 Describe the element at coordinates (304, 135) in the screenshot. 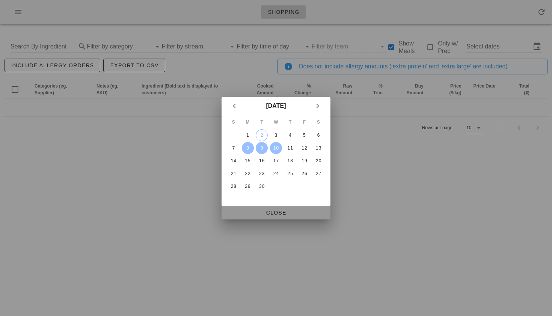

I see `div: 5` at that location.